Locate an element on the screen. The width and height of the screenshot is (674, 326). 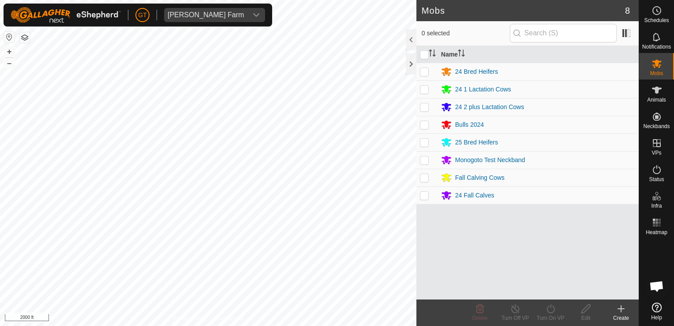
span: Animals is located at coordinates (657, 100).